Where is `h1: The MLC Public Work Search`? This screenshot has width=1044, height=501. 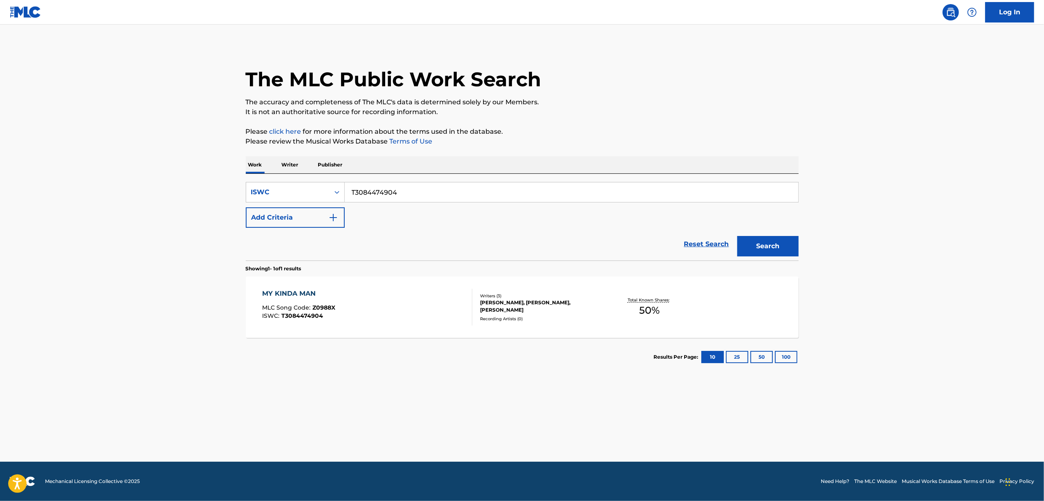
h1: The MLC Public Work Search is located at coordinates (394, 79).